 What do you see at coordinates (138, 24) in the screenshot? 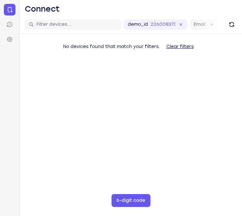
I see `label: demo_id` at bounding box center [138, 24].